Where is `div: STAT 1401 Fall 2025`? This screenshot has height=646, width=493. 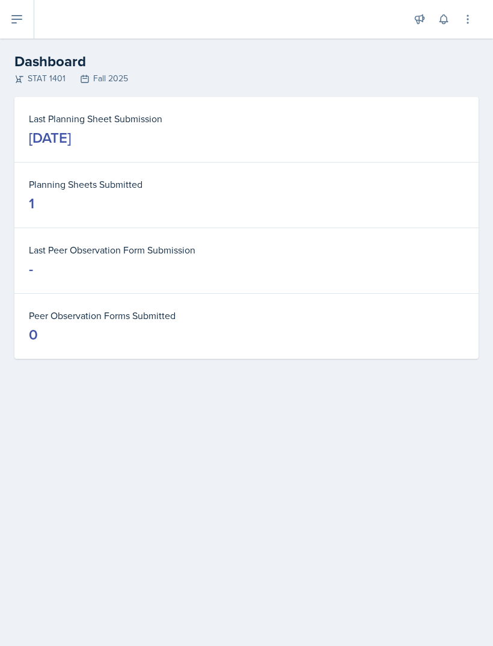 div: STAT 1401 Fall 2025 is located at coordinates (247, 78).